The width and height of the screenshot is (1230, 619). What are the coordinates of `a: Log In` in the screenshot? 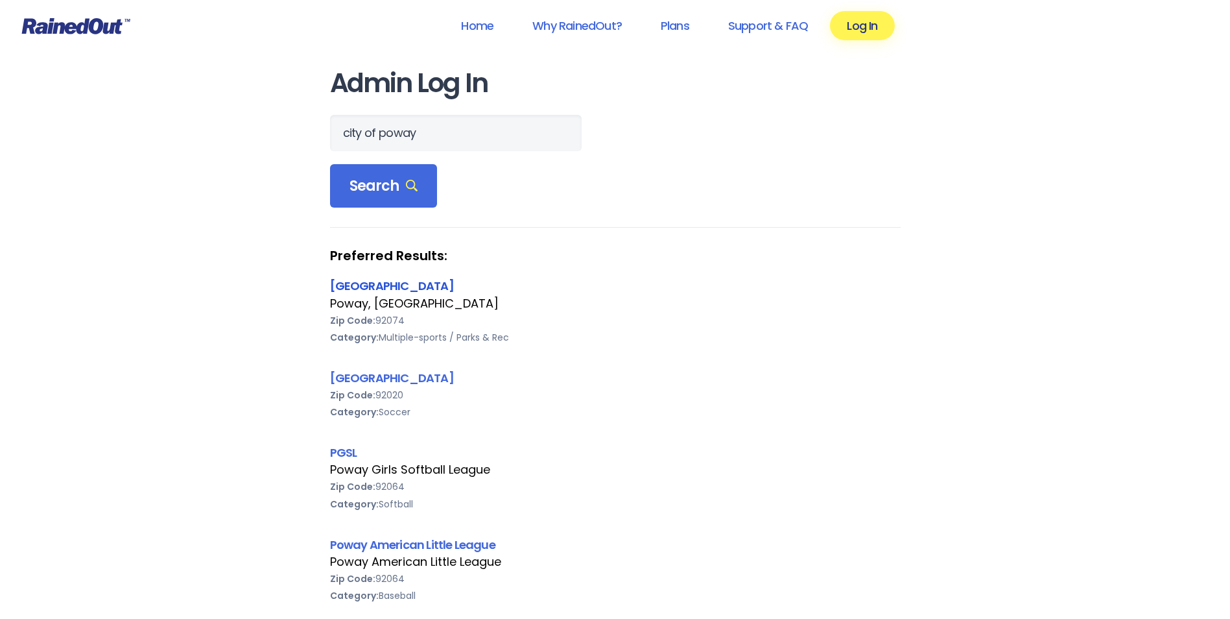 It's located at (862, 25).